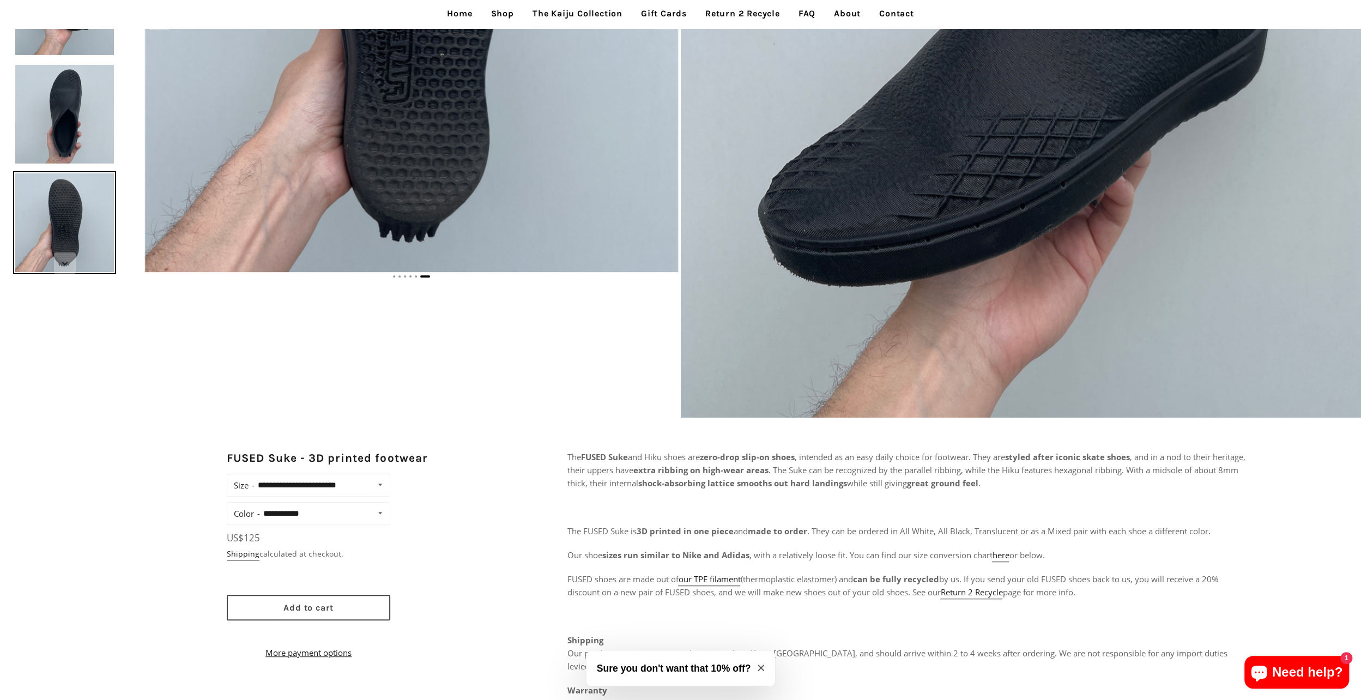 The image size is (1361, 700). I want to click on span: Go to slide 6, so click(425, 276).